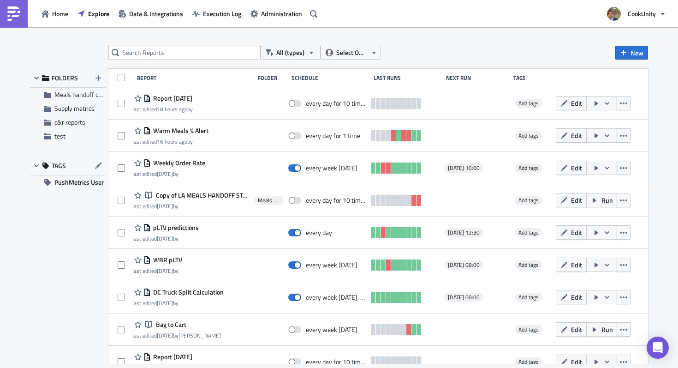  I want to click on time: 2025-09-23T14:20:54Z, so click(165, 238).